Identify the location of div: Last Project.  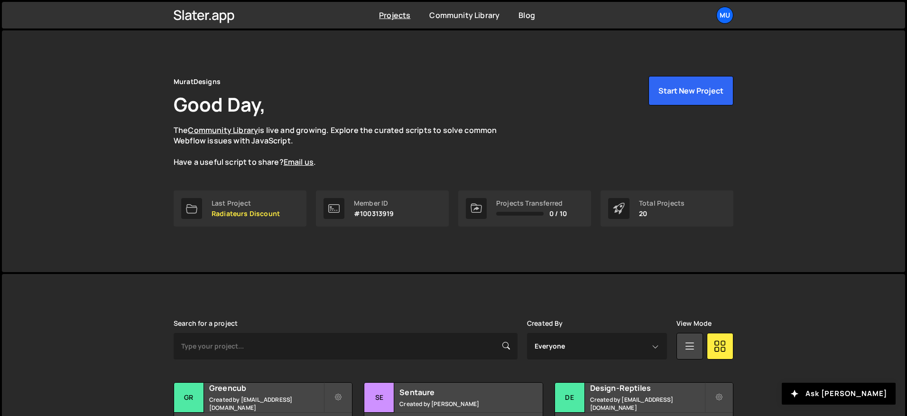
(246, 203).